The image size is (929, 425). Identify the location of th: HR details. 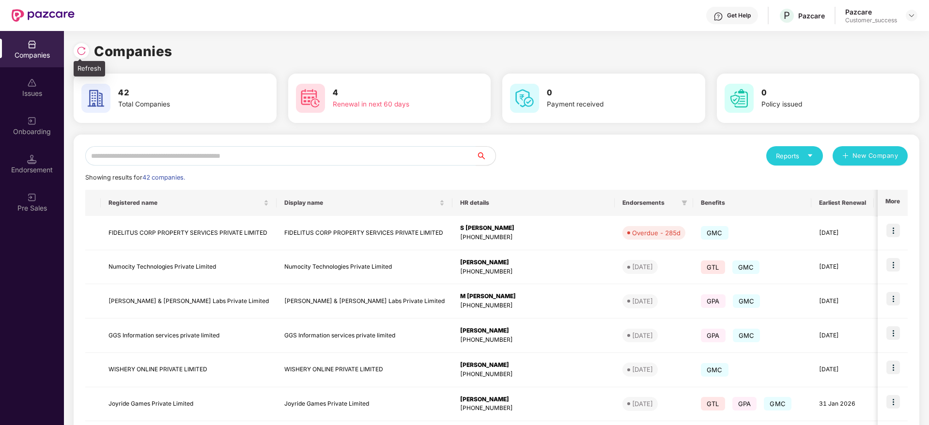
(533, 203).